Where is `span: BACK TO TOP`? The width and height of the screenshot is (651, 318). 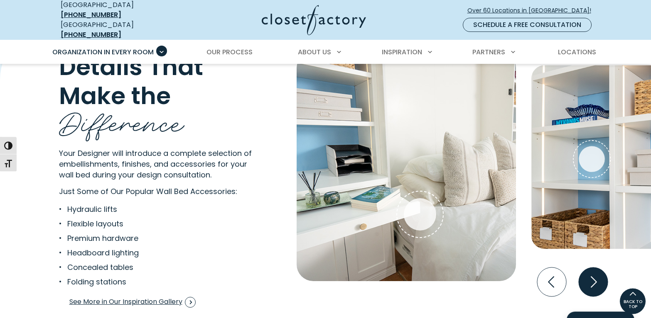 span: BACK TO TOP is located at coordinates (632, 305).